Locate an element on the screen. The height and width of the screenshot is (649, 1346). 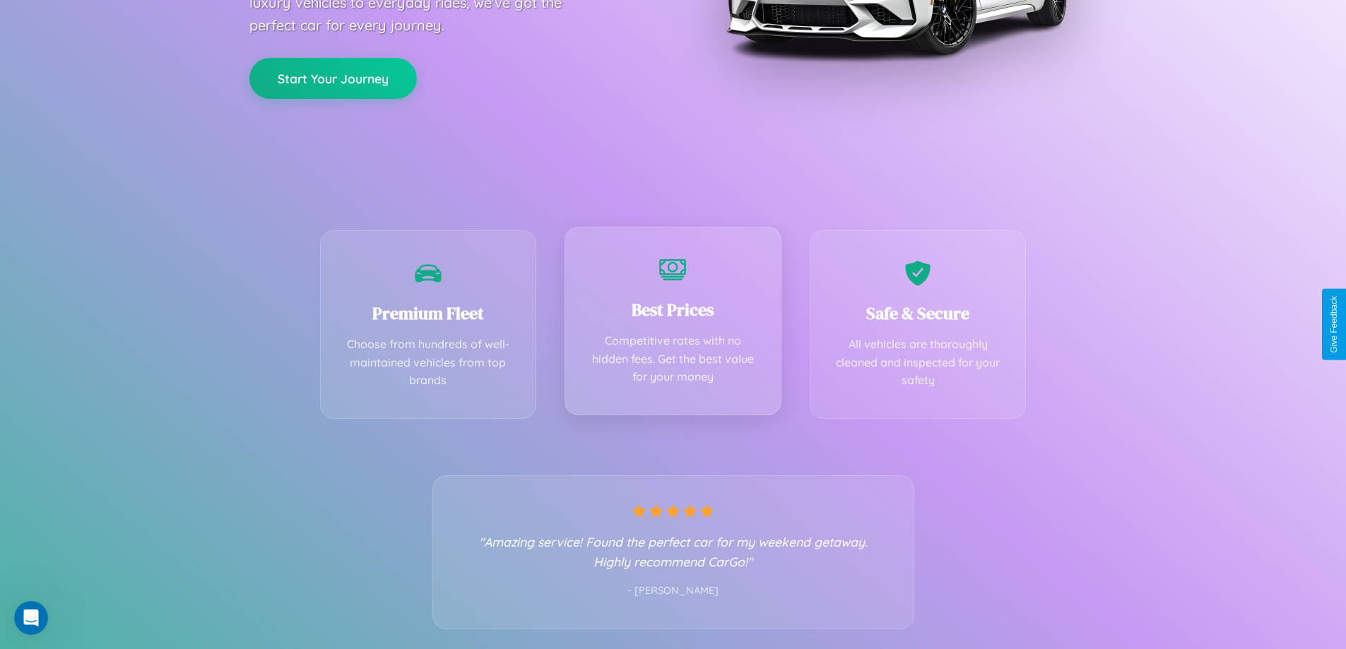
p: Choose from hundreds of well-maintained vehicles from top brands is located at coordinates (428, 363).